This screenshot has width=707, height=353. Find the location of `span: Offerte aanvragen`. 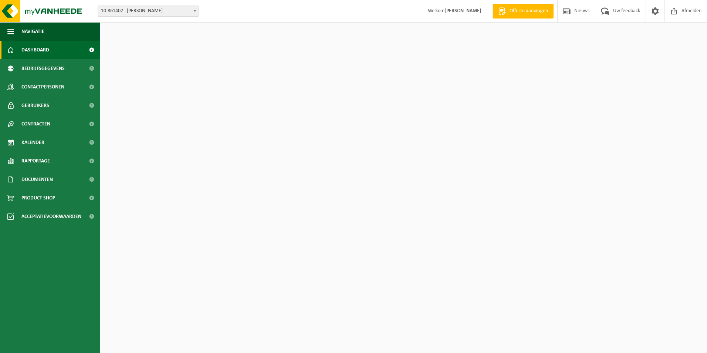

span: Offerte aanvragen is located at coordinates (529, 11).